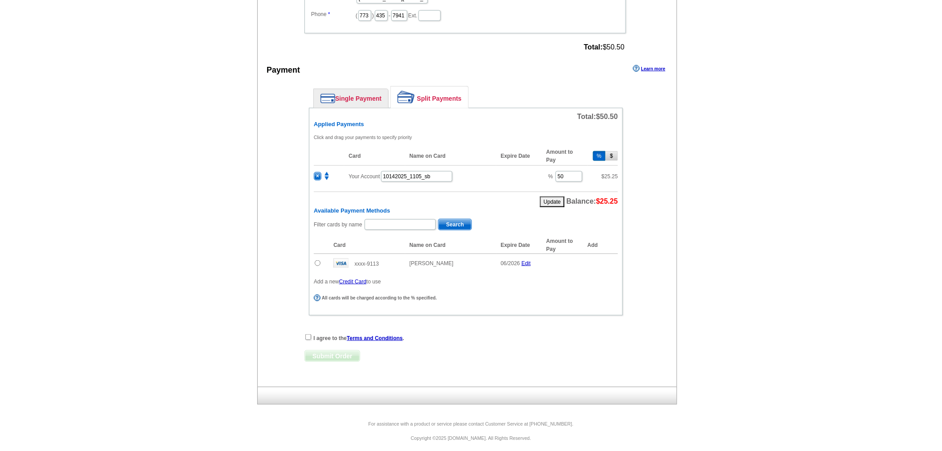 The width and height of the screenshot is (942, 451). Describe the element at coordinates (334, 14) in the screenshot. I see `label: Phone` at that location.